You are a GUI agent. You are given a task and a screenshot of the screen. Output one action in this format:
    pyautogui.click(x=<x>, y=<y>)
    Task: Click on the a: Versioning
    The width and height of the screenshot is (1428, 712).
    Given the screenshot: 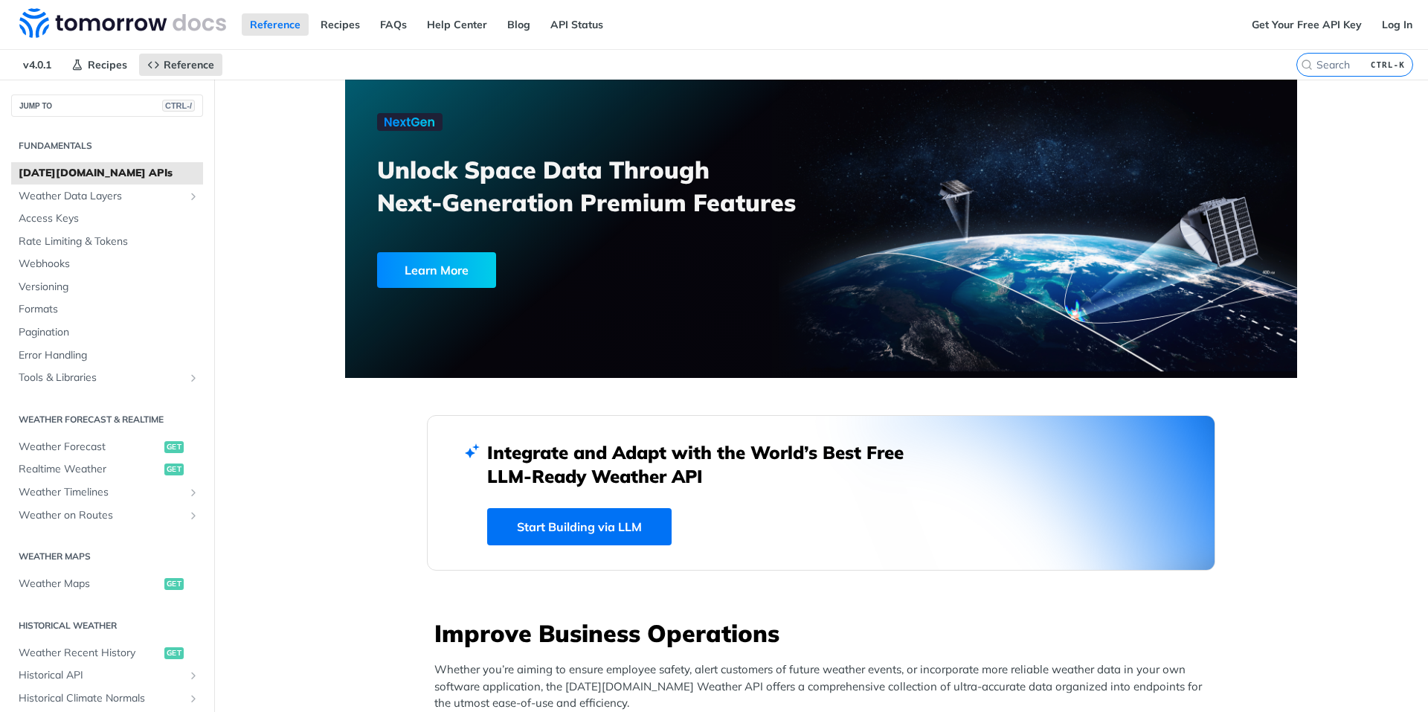 What is the action you would take?
    pyautogui.click(x=107, y=287)
    